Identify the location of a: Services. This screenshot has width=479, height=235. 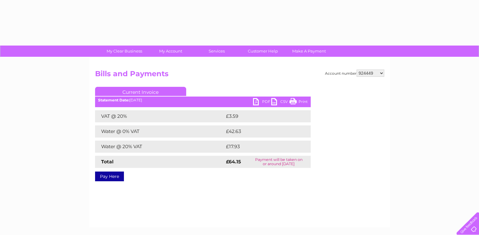
(217, 51).